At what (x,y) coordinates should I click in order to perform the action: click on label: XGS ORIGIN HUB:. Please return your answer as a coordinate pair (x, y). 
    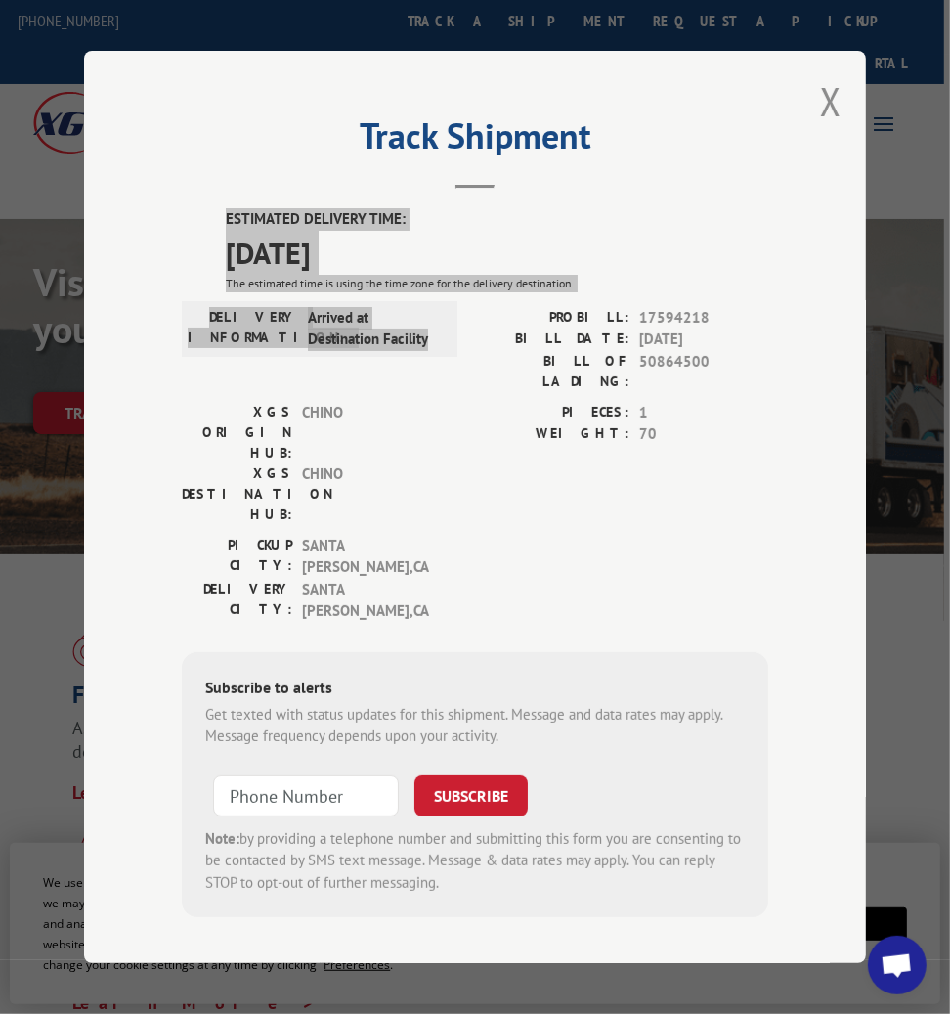
    Looking at the image, I should click on (237, 431).